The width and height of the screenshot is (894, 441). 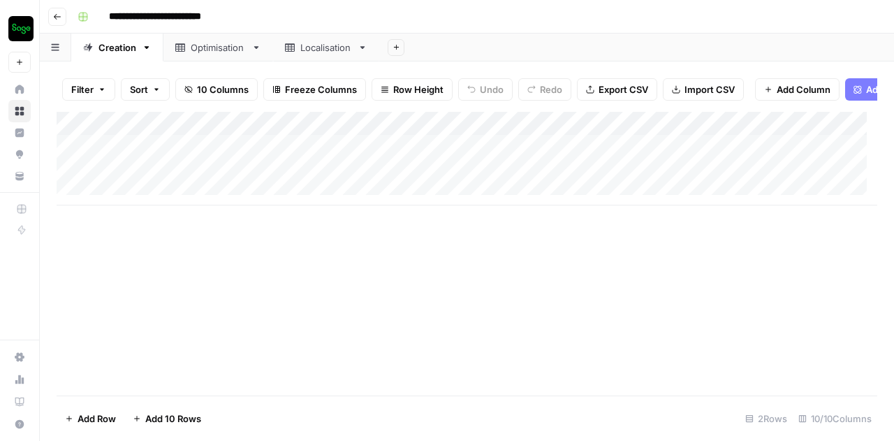 I want to click on button: Filter, so click(x=89, y=89).